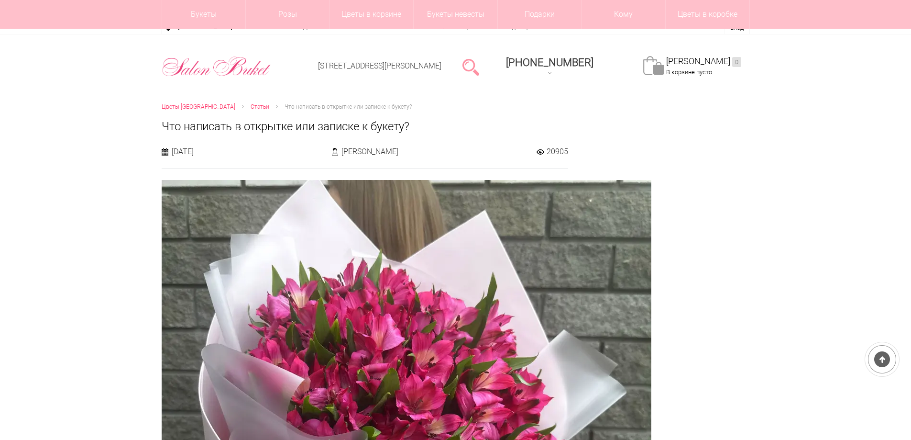  I want to click on span: Что написать в открытке или записке к букету?, so click(348, 107).